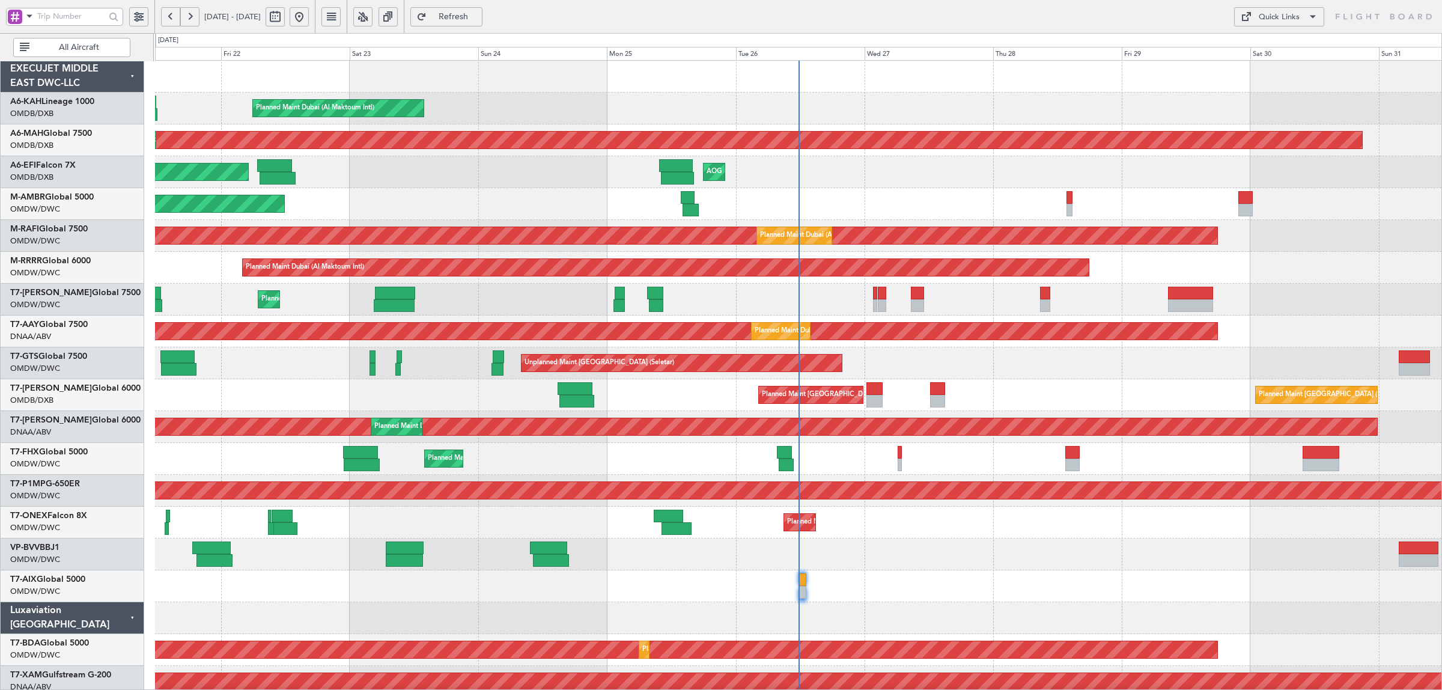 This screenshot has height=690, width=1442. What do you see at coordinates (49, 324) in the screenshot?
I see `a: T7-AAYGlobal 7500` at bounding box center [49, 324].